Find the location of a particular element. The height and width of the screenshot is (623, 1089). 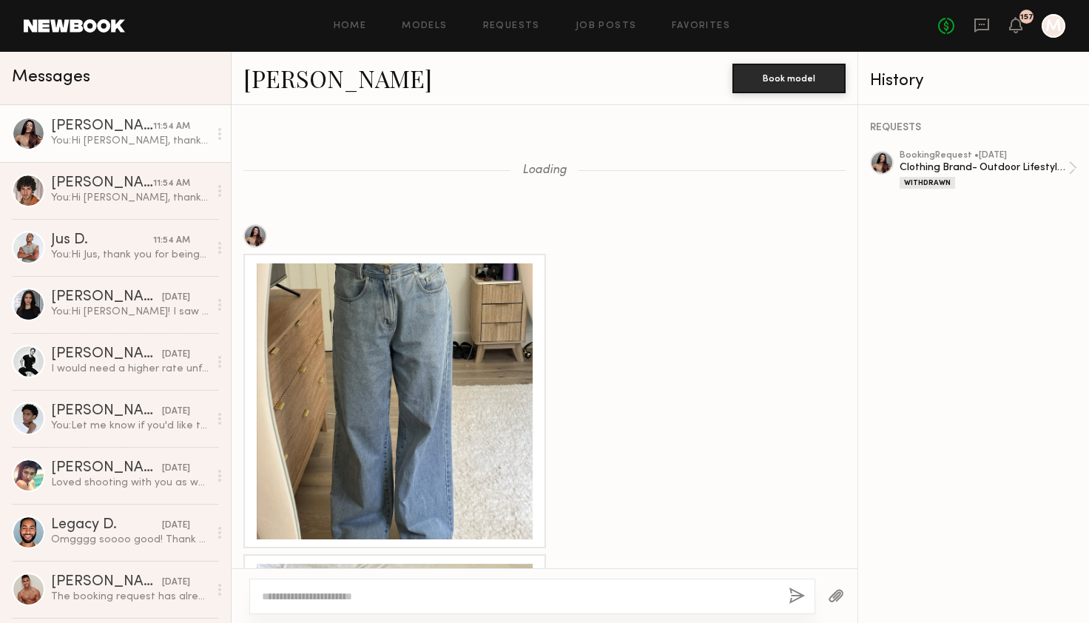

div: History is located at coordinates (973, 81).